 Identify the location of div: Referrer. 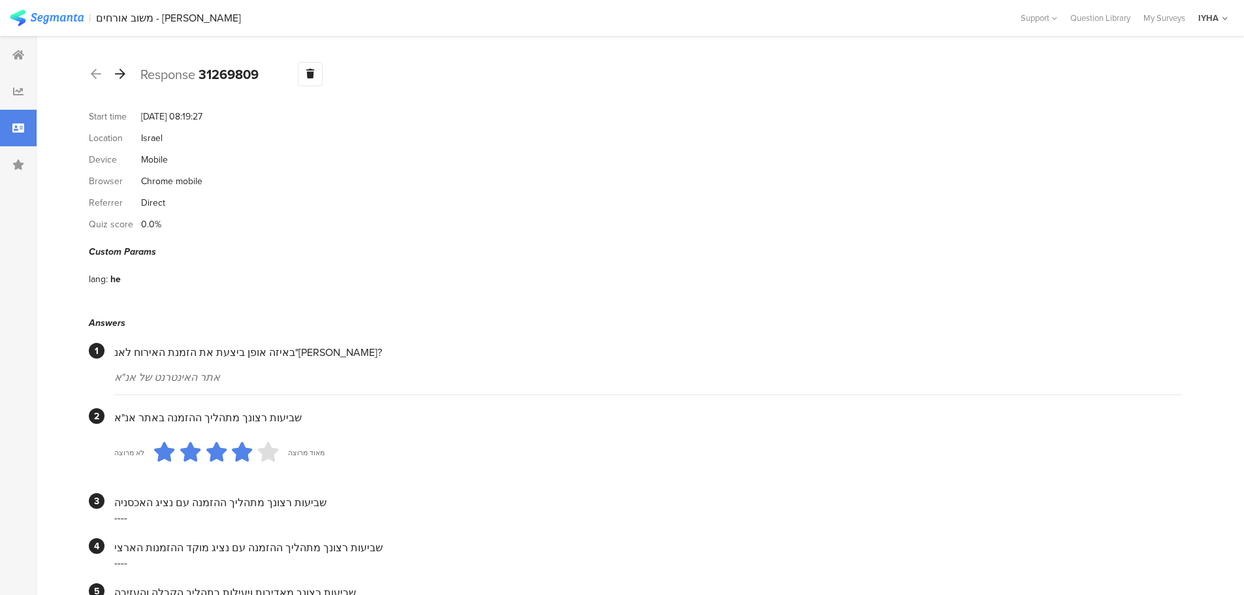
(115, 202).